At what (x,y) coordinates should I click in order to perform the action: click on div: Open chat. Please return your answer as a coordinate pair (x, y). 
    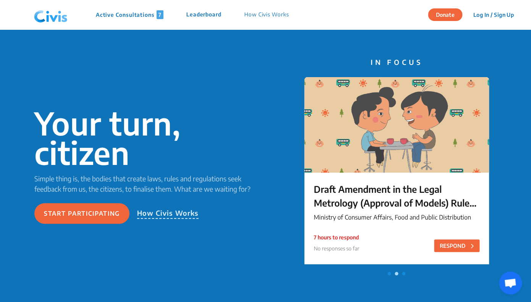
    Looking at the image, I should click on (510, 283).